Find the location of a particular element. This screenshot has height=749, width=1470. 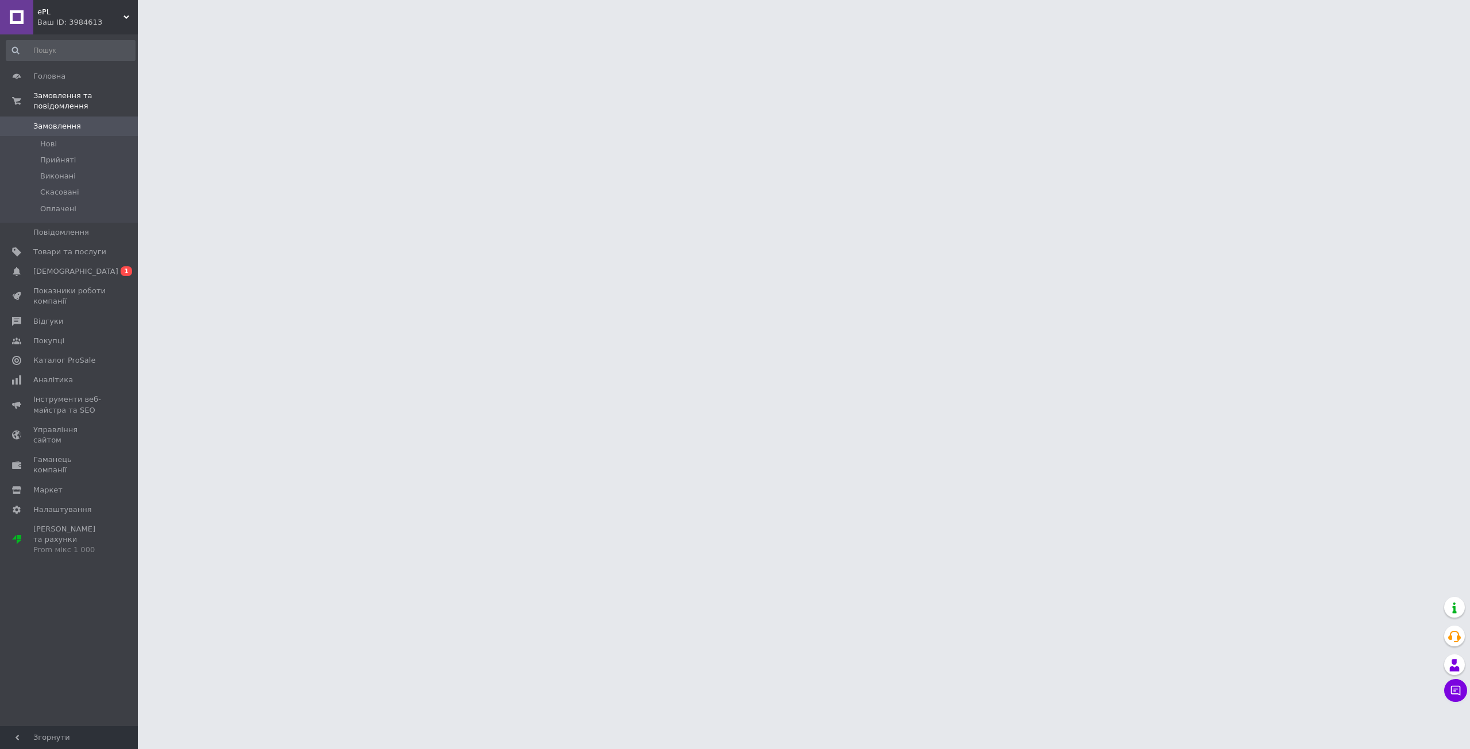

span: Управління сайтом is located at coordinates (69, 435).